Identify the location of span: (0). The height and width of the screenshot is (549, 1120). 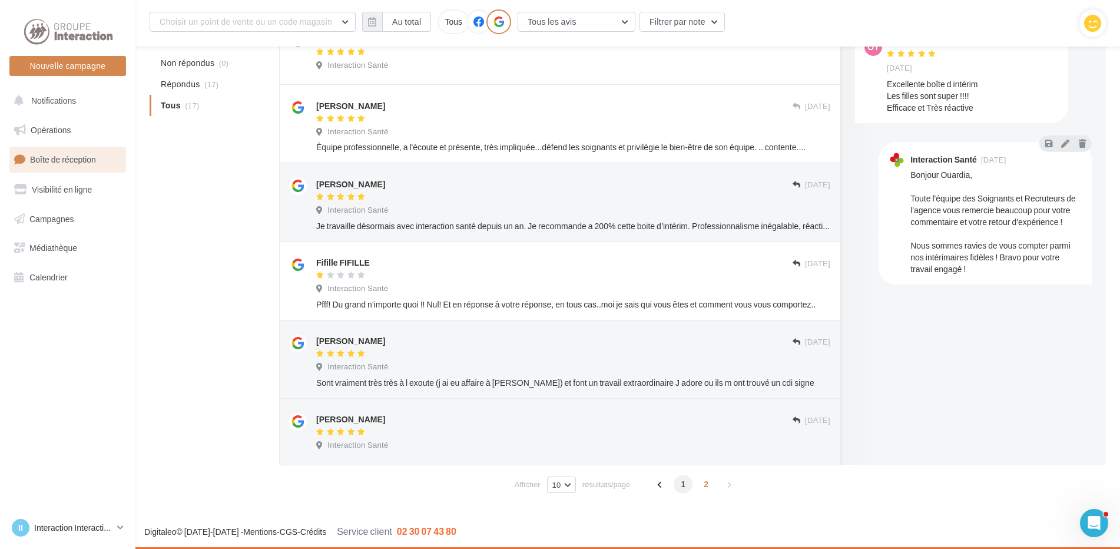
(224, 63).